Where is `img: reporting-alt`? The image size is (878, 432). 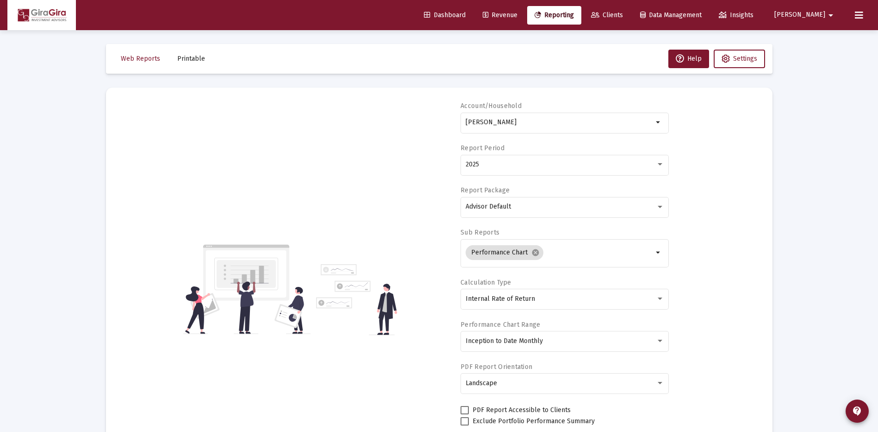
img: reporting-alt is located at coordinates (357, 299).